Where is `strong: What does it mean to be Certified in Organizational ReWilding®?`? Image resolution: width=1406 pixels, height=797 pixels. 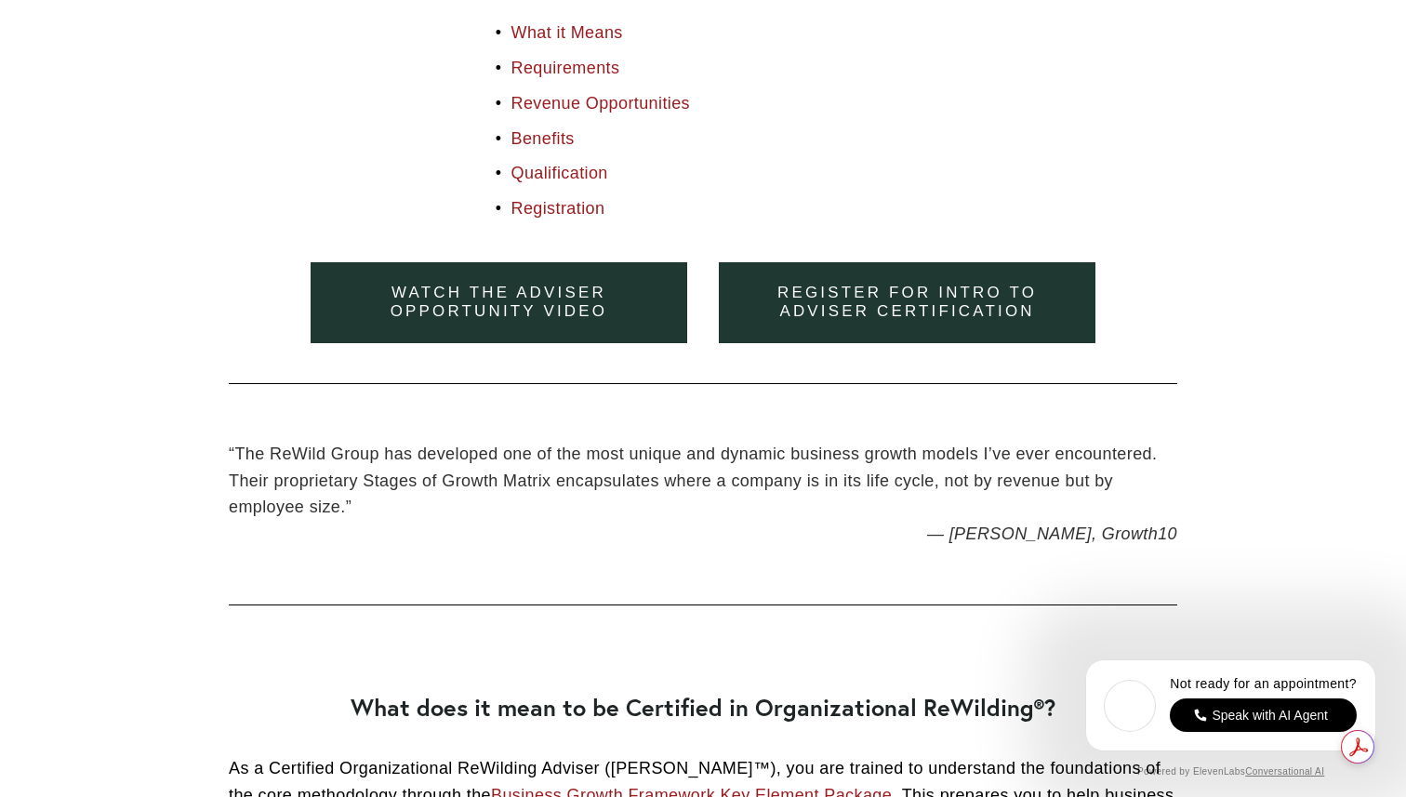
strong: What does it mean to be Certified in Organizational ReWilding®? is located at coordinates (703, 707).